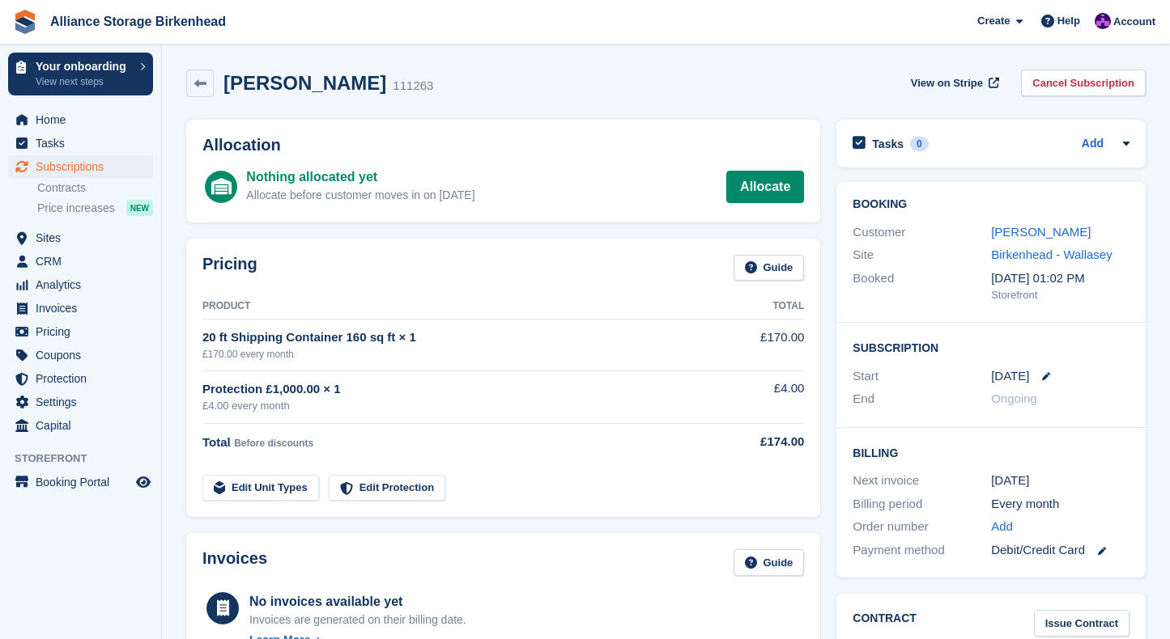 This screenshot has width=1170, height=639. Describe the element at coordinates (360, 177) in the screenshot. I see `div: Nothing allocated yet` at that location.